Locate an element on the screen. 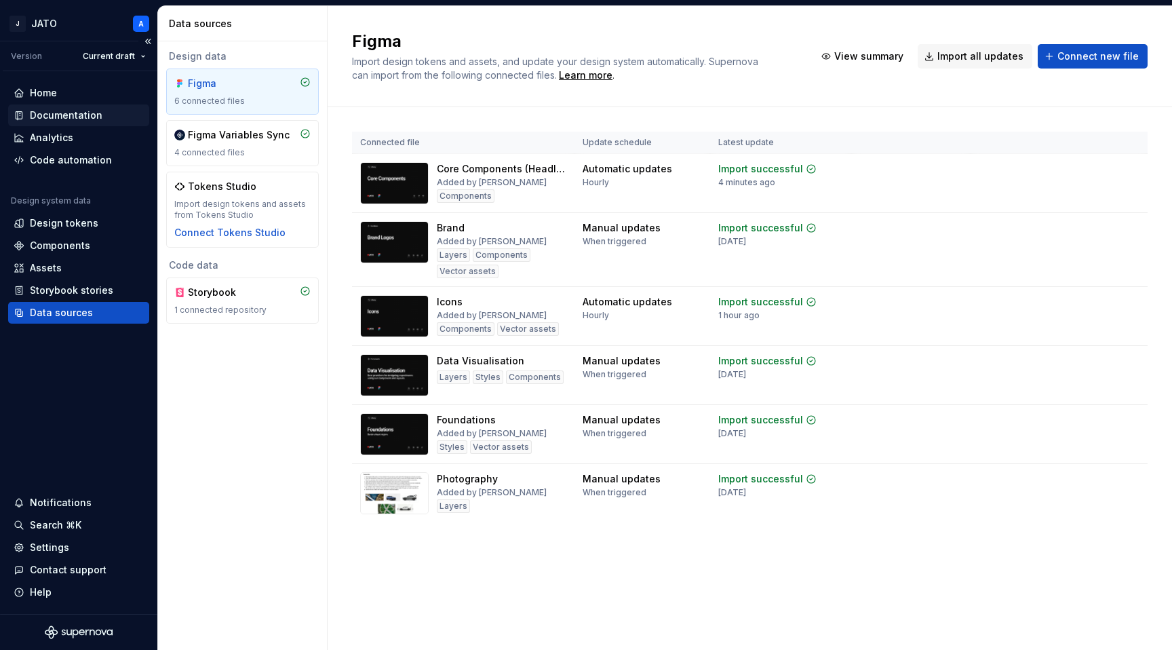  div: Import design tokens and assets from Tokens Studio is located at coordinates (242, 210).